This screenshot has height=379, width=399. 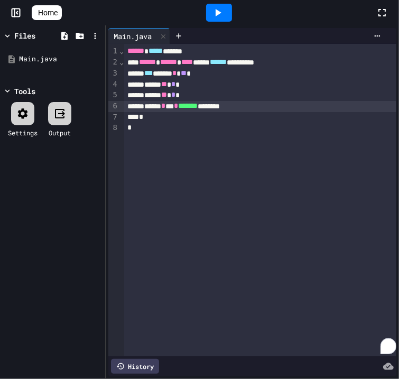 What do you see at coordinates (114, 51) in the screenshot?
I see `div: 1` at bounding box center [114, 51].